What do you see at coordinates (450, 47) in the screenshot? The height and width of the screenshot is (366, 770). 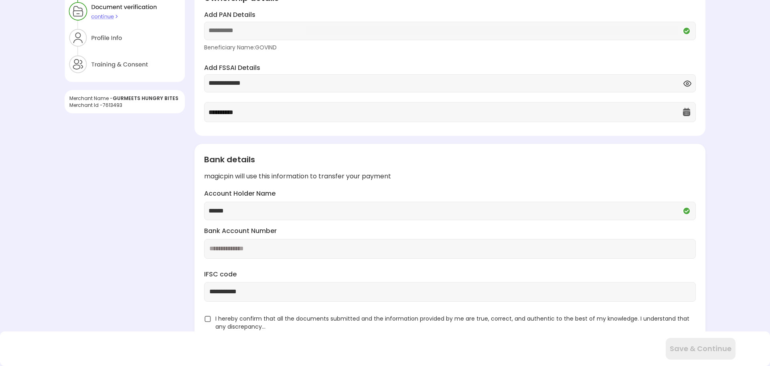 I see `div: Beneficiary Name: GOVIND` at bounding box center [450, 47].